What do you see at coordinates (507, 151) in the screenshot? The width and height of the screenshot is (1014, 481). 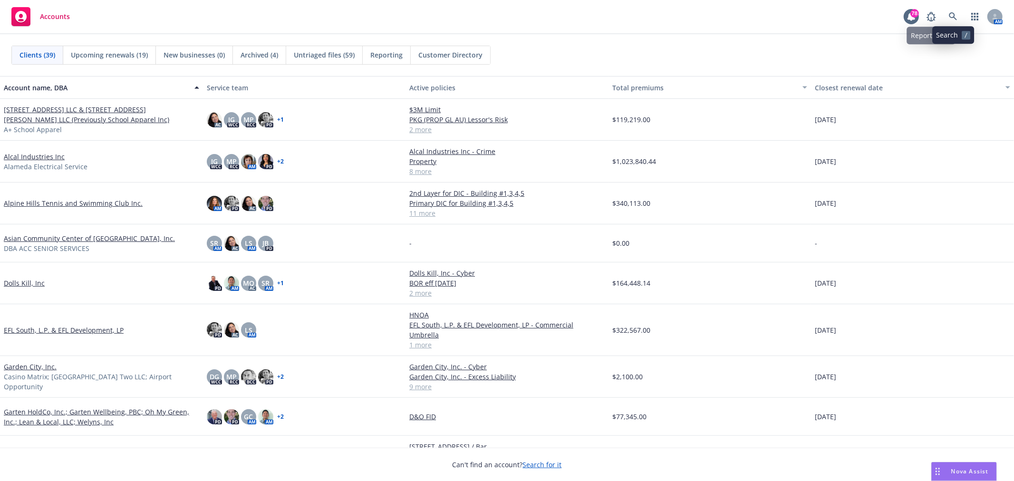 I see `a: Alcal Industries Inc - Crime` at bounding box center [507, 151].